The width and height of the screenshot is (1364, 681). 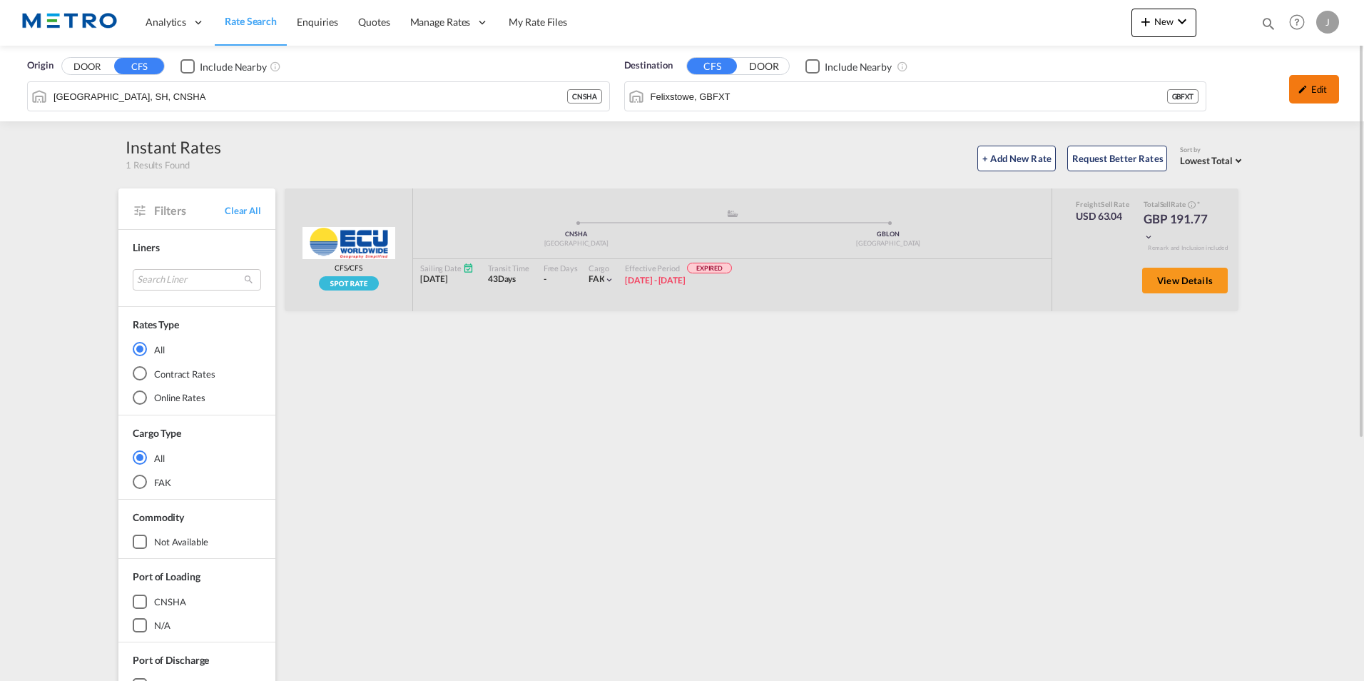 What do you see at coordinates (181, 542) in the screenshot?
I see `div: not available` at bounding box center [181, 542].